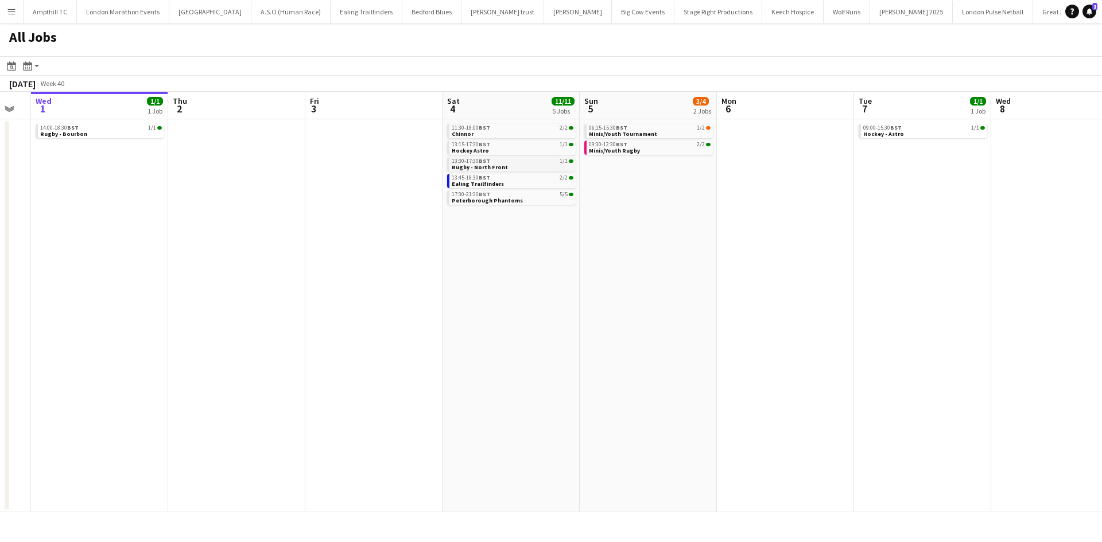  What do you see at coordinates (864, 108) in the screenshot?
I see `span: 7` at bounding box center [864, 108].